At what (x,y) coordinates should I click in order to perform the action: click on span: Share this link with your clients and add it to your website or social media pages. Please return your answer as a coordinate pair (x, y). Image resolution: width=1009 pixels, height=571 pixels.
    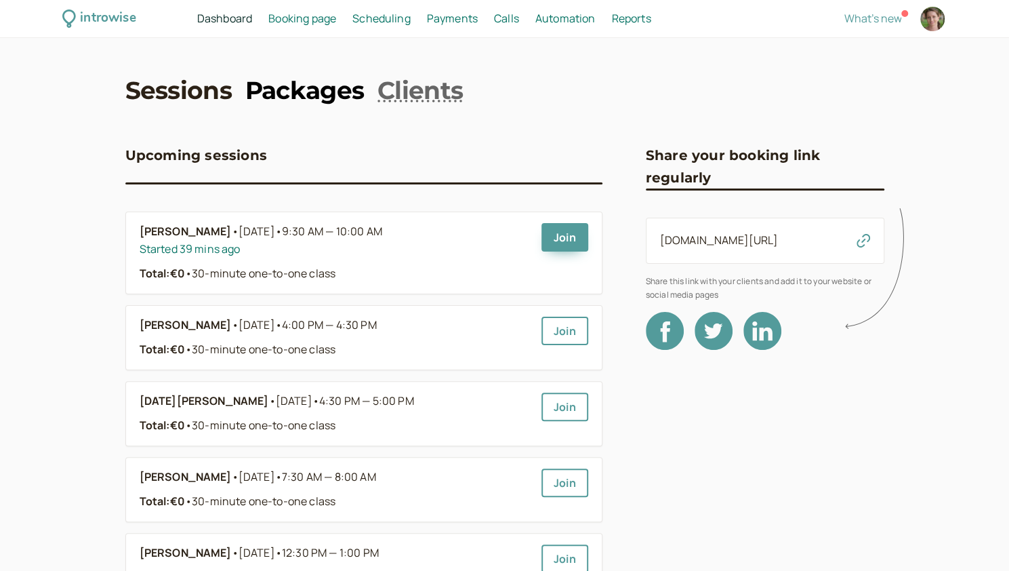
    Looking at the image, I should click on (765, 287).